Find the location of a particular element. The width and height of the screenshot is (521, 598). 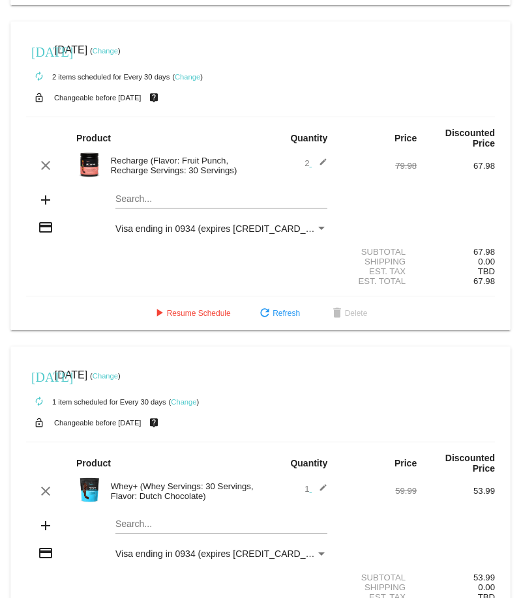

span: Delete is located at coordinates (348, 314).